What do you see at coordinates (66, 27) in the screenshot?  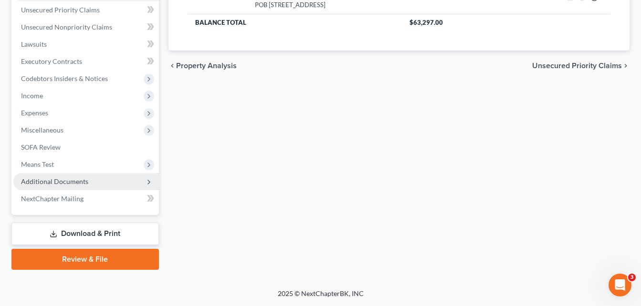 I see `span: Unsecured Nonpriority Claims` at bounding box center [66, 27].